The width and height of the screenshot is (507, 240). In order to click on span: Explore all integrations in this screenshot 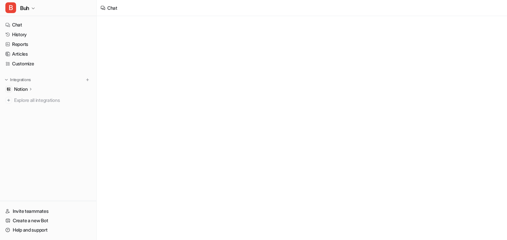, I will do `click(52, 100)`.